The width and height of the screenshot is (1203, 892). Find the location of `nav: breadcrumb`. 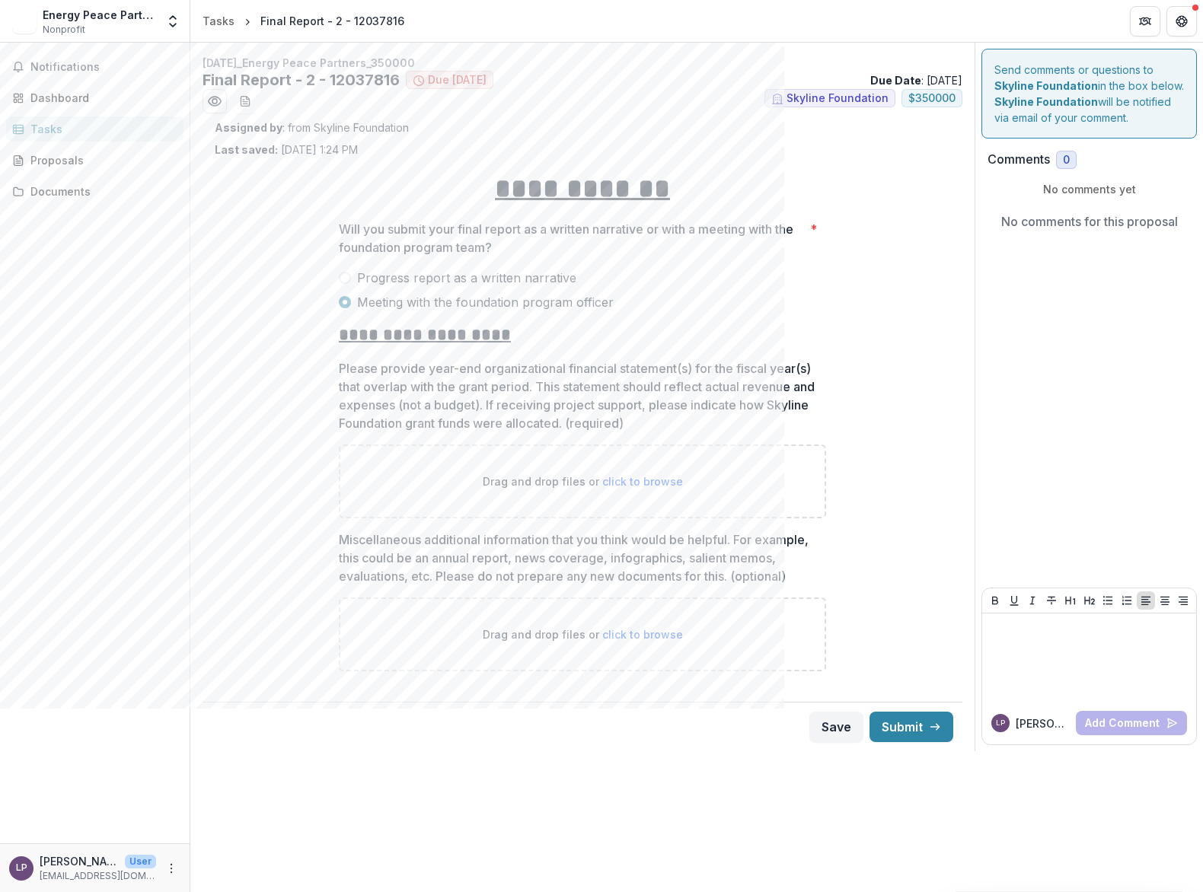

nav: breadcrumb is located at coordinates (303, 21).